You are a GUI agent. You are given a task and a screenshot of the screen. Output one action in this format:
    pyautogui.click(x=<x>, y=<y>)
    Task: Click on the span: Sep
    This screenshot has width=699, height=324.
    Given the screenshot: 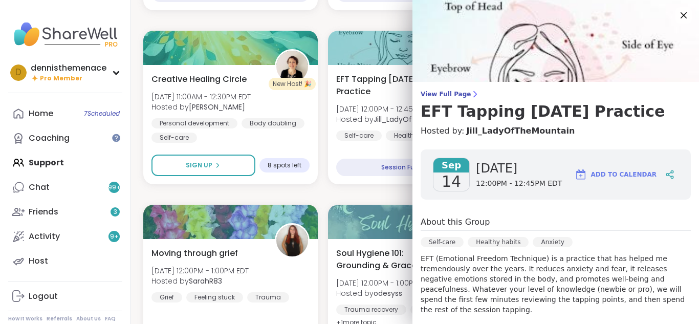 What is the action you would take?
    pyautogui.click(x=451, y=165)
    